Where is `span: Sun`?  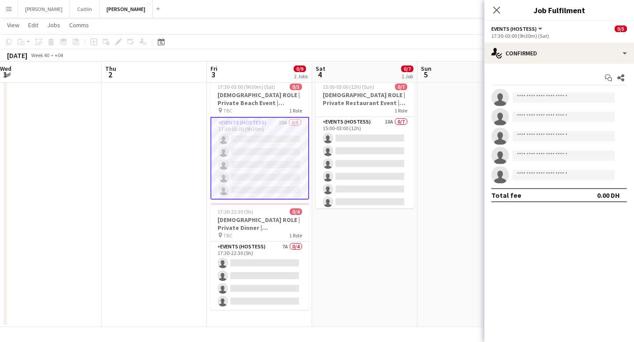 span: Sun is located at coordinates (426, 69).